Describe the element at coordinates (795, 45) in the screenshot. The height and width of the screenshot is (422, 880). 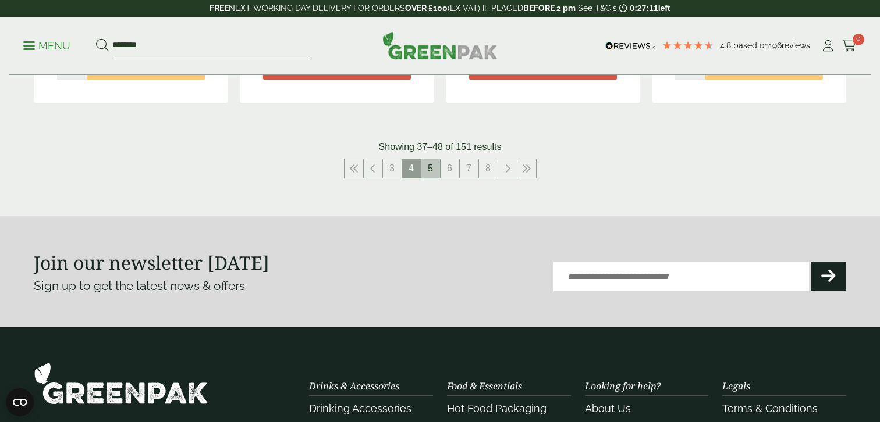
I see `span: reviews` at that location.